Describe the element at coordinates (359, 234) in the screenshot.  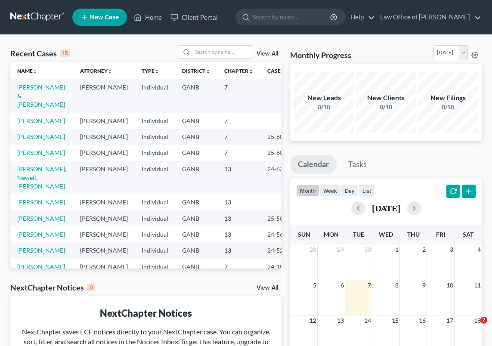
I see `span: Tue` at that location.